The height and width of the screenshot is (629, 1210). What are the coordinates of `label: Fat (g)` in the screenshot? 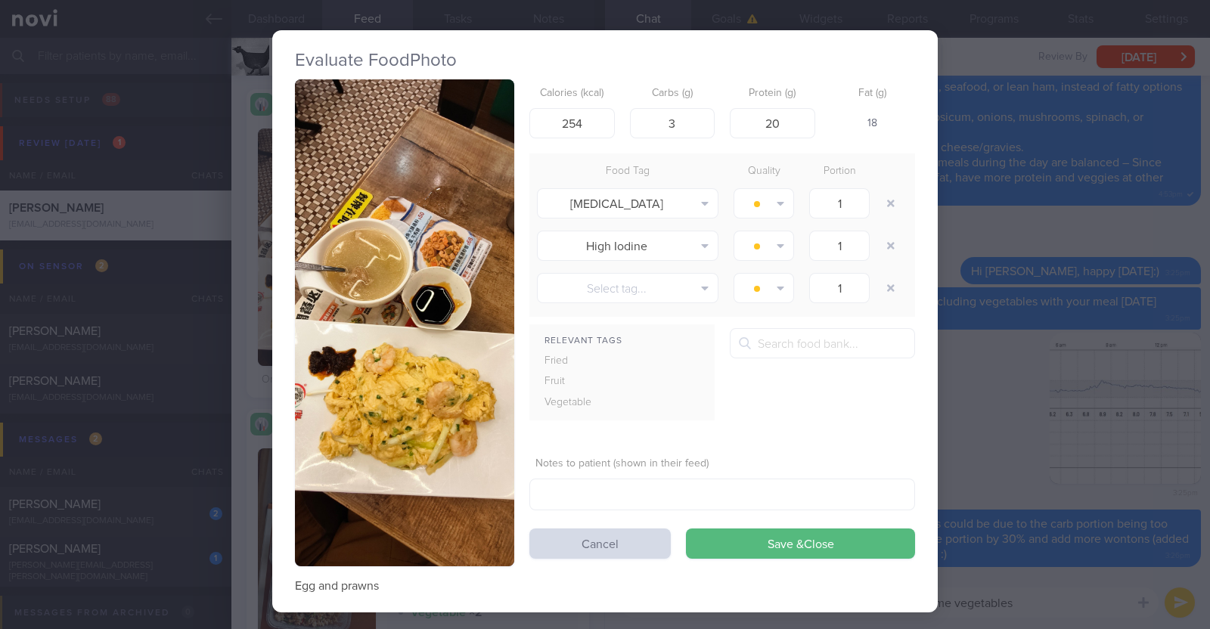 It's located at (873, 94).